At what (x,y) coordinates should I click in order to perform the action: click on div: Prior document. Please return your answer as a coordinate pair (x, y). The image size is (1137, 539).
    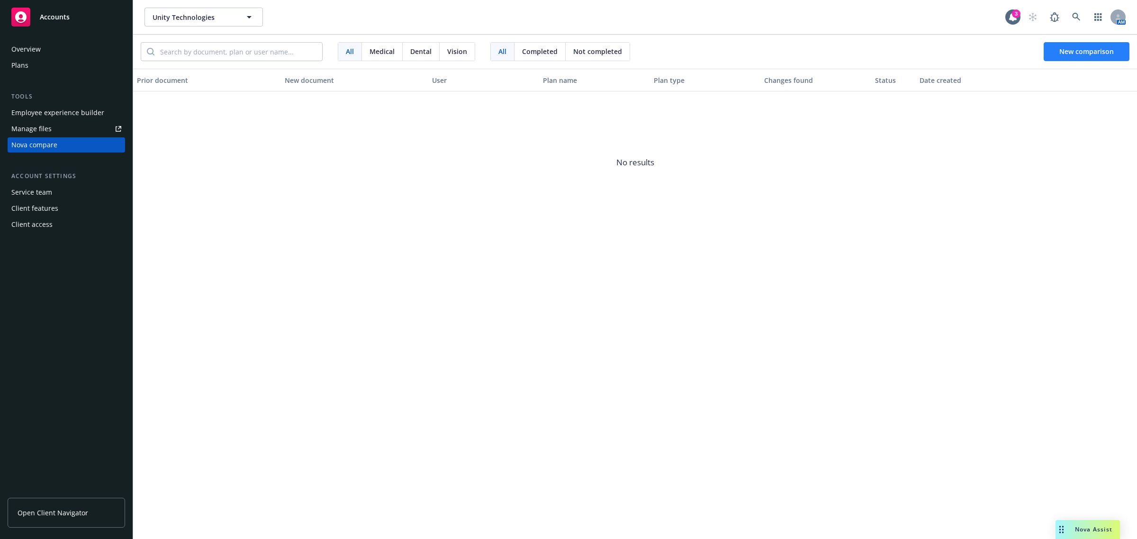
    Looking at the image, I should click on (207, 80).